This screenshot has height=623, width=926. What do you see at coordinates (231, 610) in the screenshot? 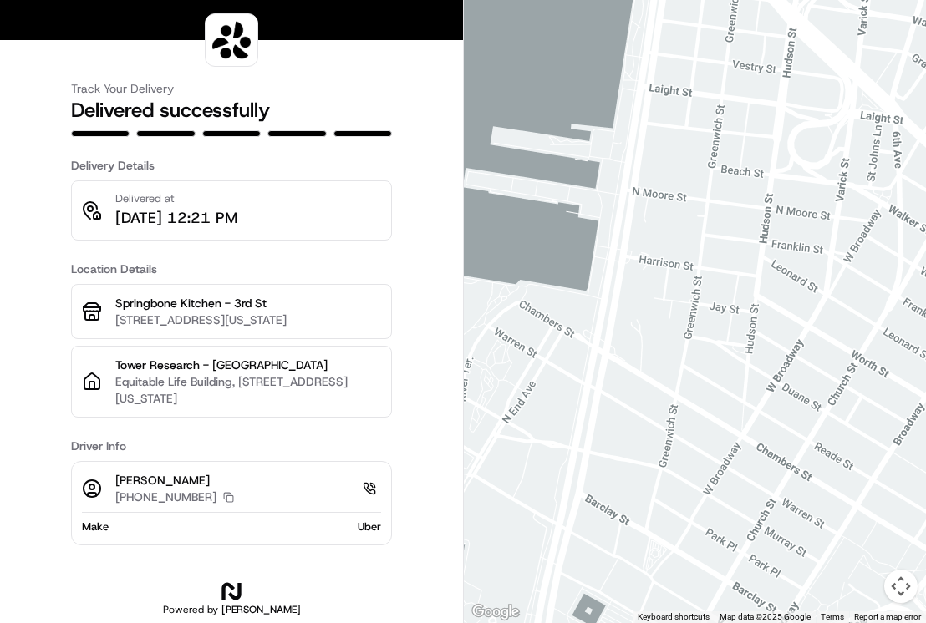
I see `h2: Powered by` at bounding box center [231, 610].